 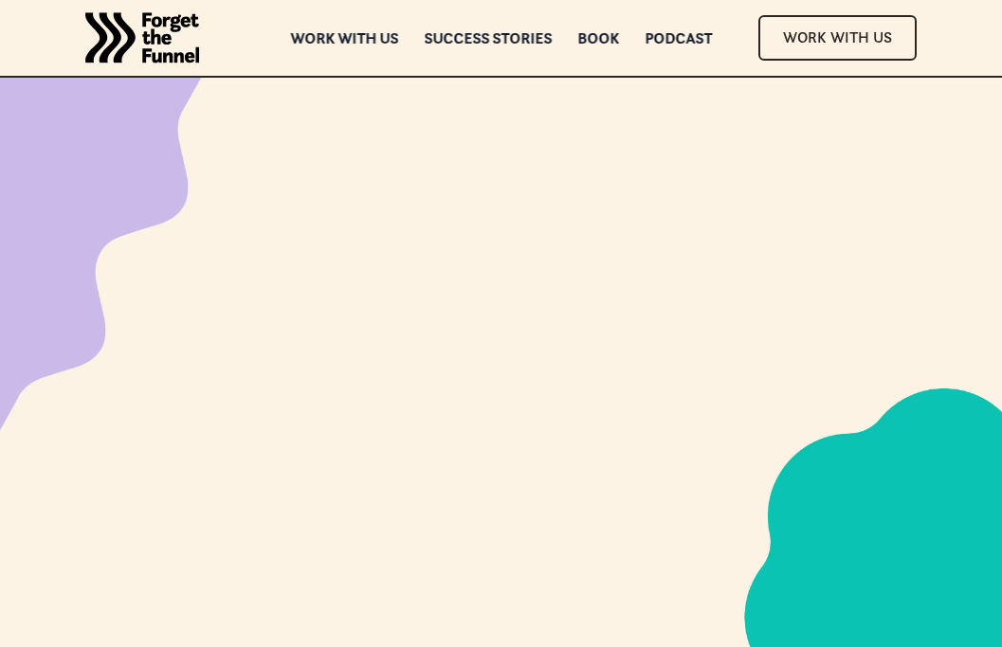 What do you see at coordinates (837, 37) in the screenshot?
I see `a: Work With Us` at bounding box center [837, 37].